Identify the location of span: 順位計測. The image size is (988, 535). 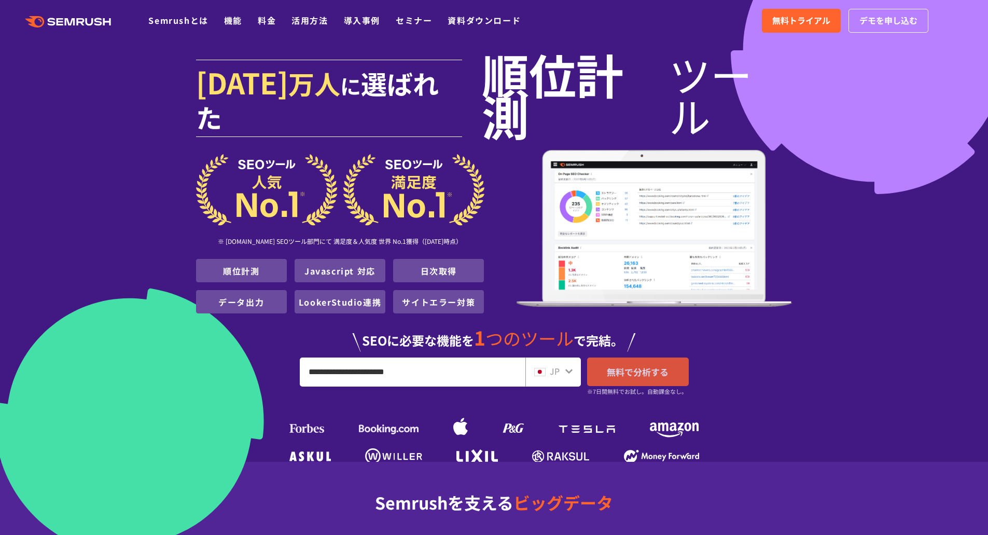
(575, 94).